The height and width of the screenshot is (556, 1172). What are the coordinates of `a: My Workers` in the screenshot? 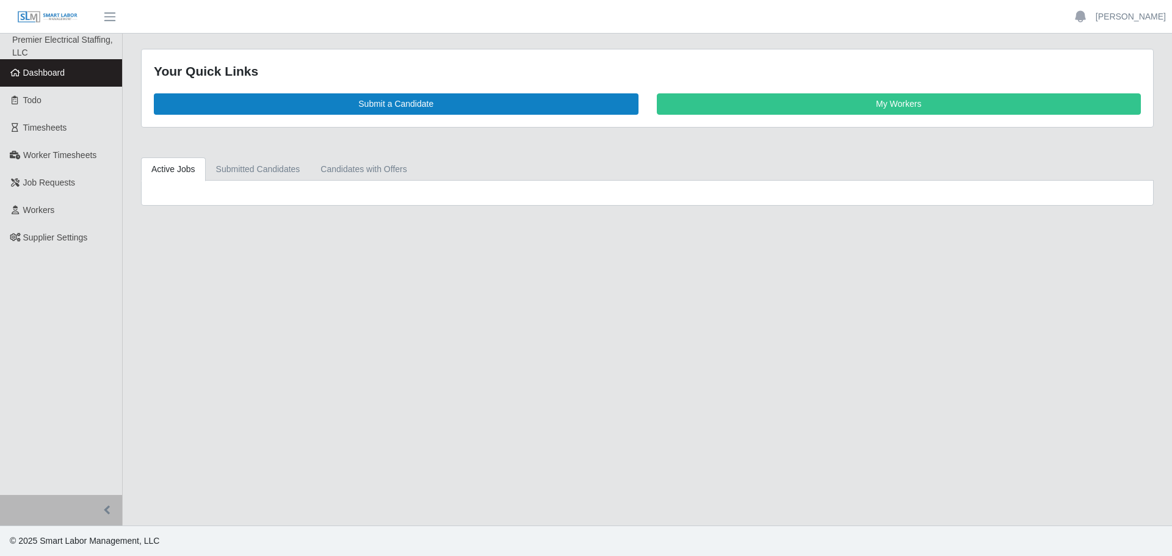 It's located at (899, 104).